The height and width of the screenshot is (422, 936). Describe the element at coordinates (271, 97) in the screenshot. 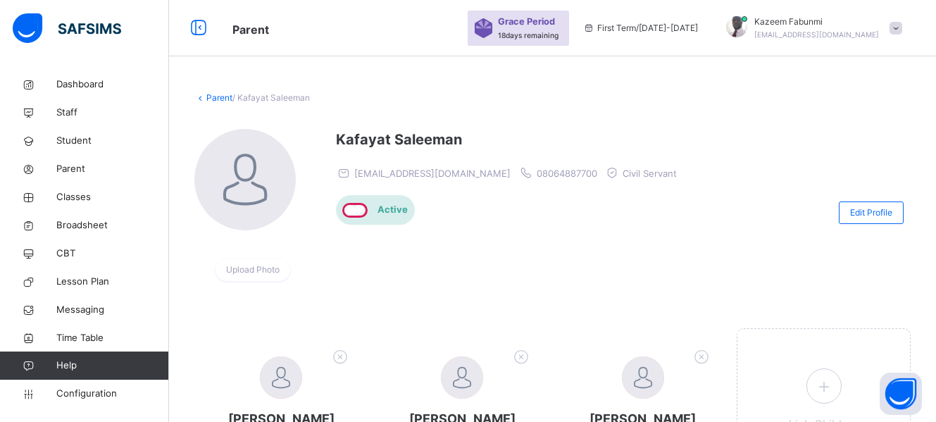

I see `span: / Kafayat Saleeman` at that location.